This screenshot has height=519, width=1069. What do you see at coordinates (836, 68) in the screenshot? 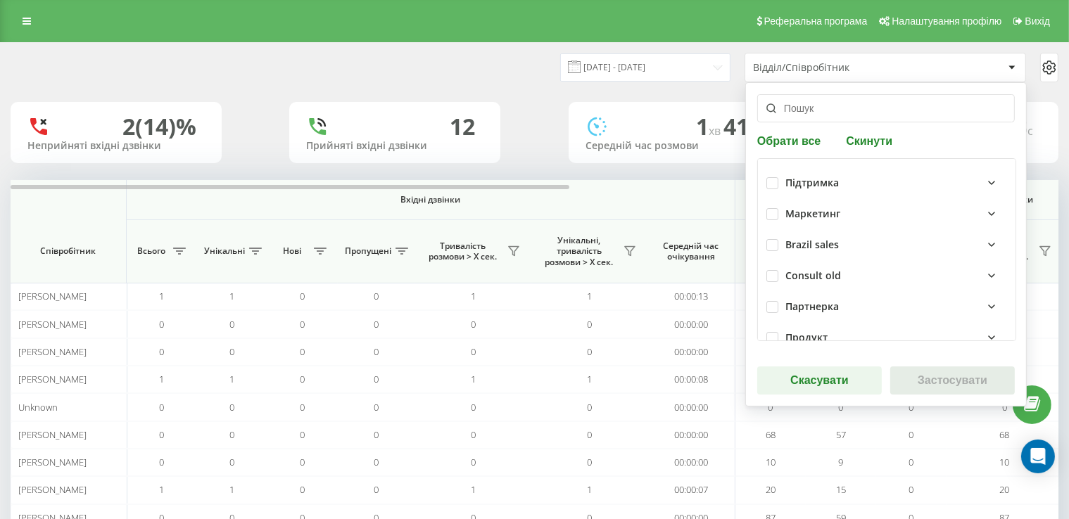
I see `div: Відділ/Співробітник` at bounding box center [836, 68].